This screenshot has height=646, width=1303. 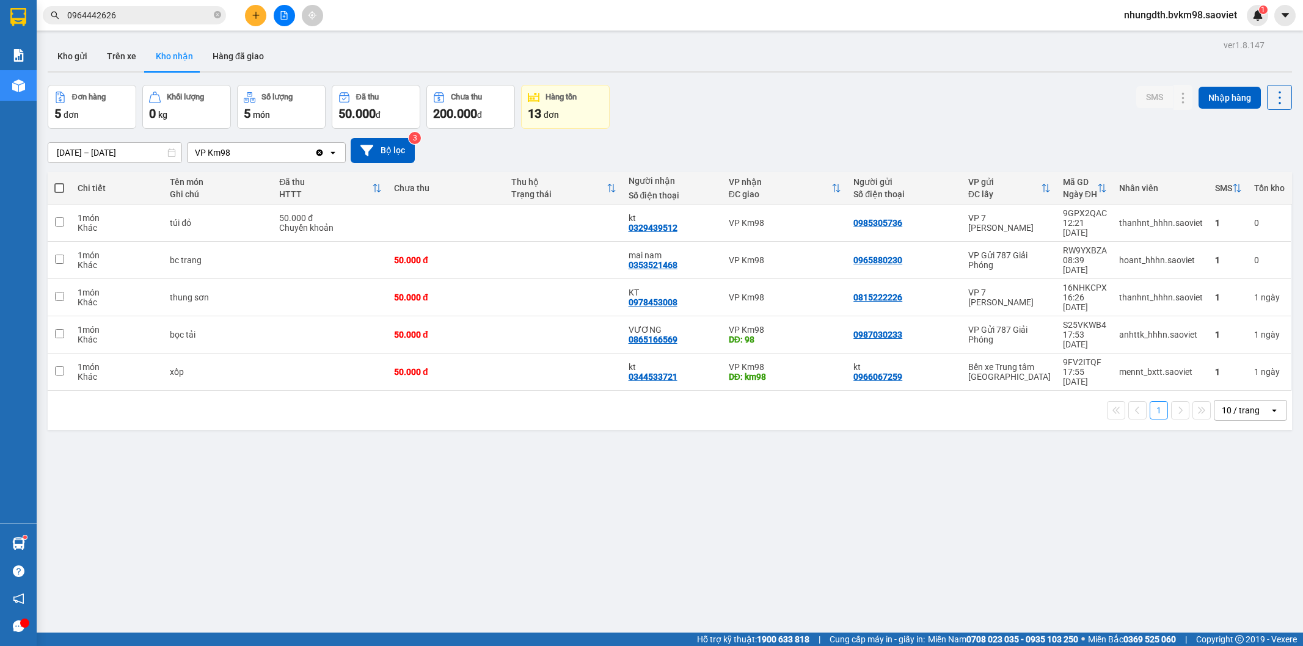 What do you see at coordinates (89, 97) in the screenshot?
I see `div: Đơn hàng` at bounding box center [89, 97].